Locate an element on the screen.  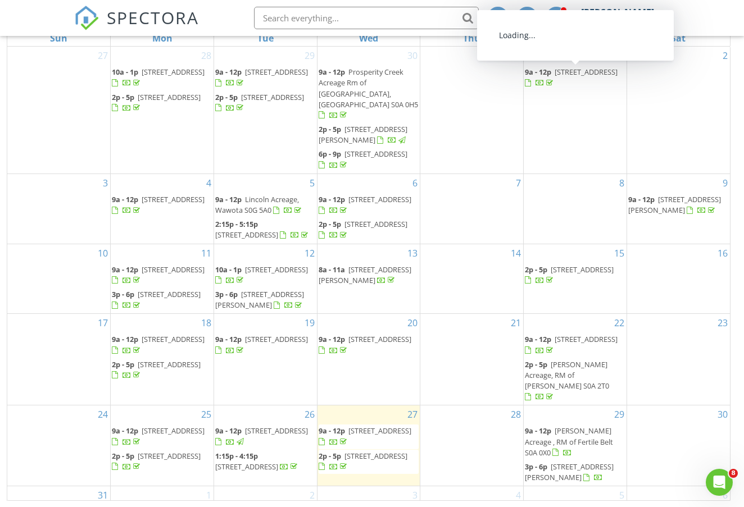
td: Go to August 29, 2025 is located at coordinates (575, 446).